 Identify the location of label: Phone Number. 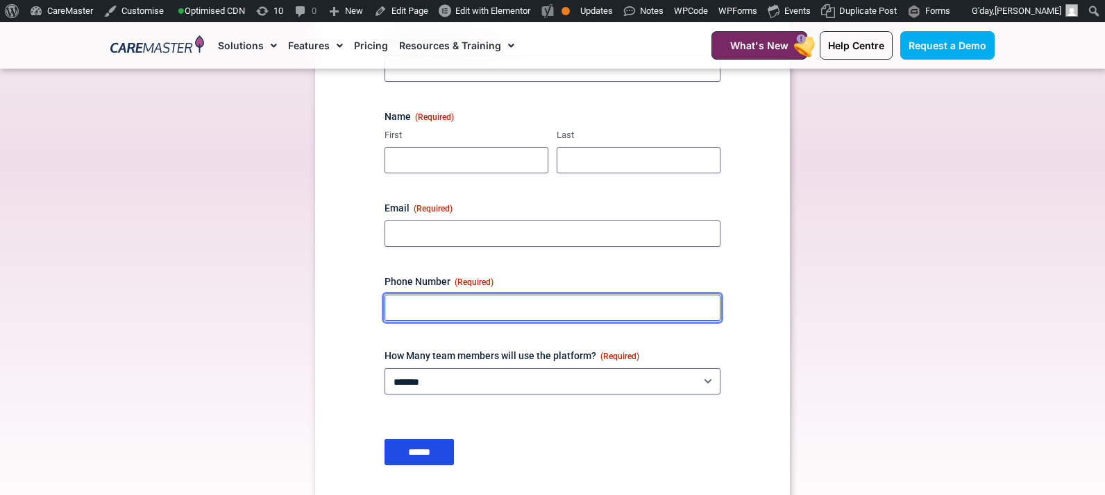
(552, 282).